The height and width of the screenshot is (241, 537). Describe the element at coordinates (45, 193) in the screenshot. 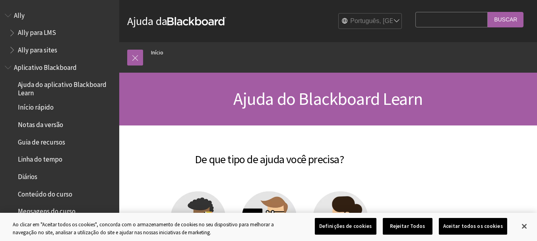

I see `span: Conteúdo do curso` at that location.